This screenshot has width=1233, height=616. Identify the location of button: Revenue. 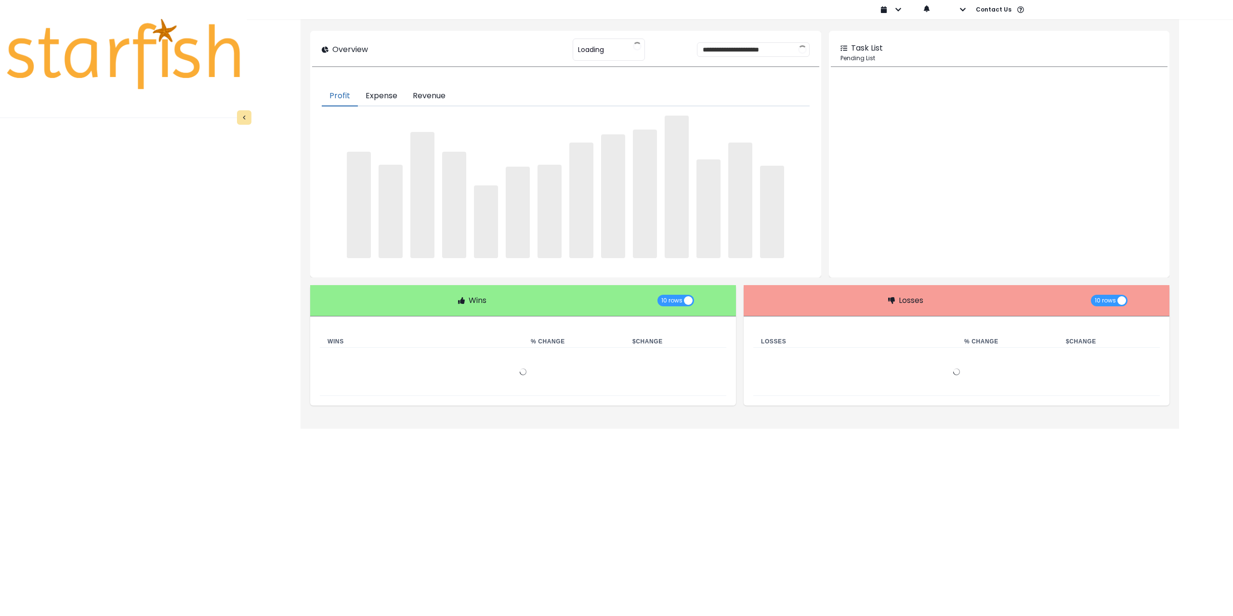
(429, 96).